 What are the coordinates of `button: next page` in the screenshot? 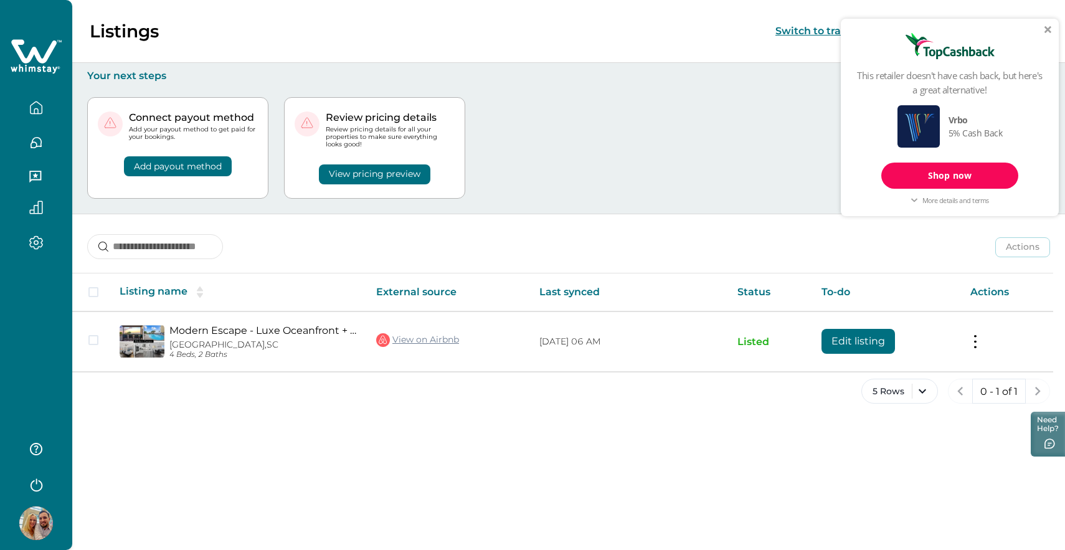 It's located at (1038, 391).